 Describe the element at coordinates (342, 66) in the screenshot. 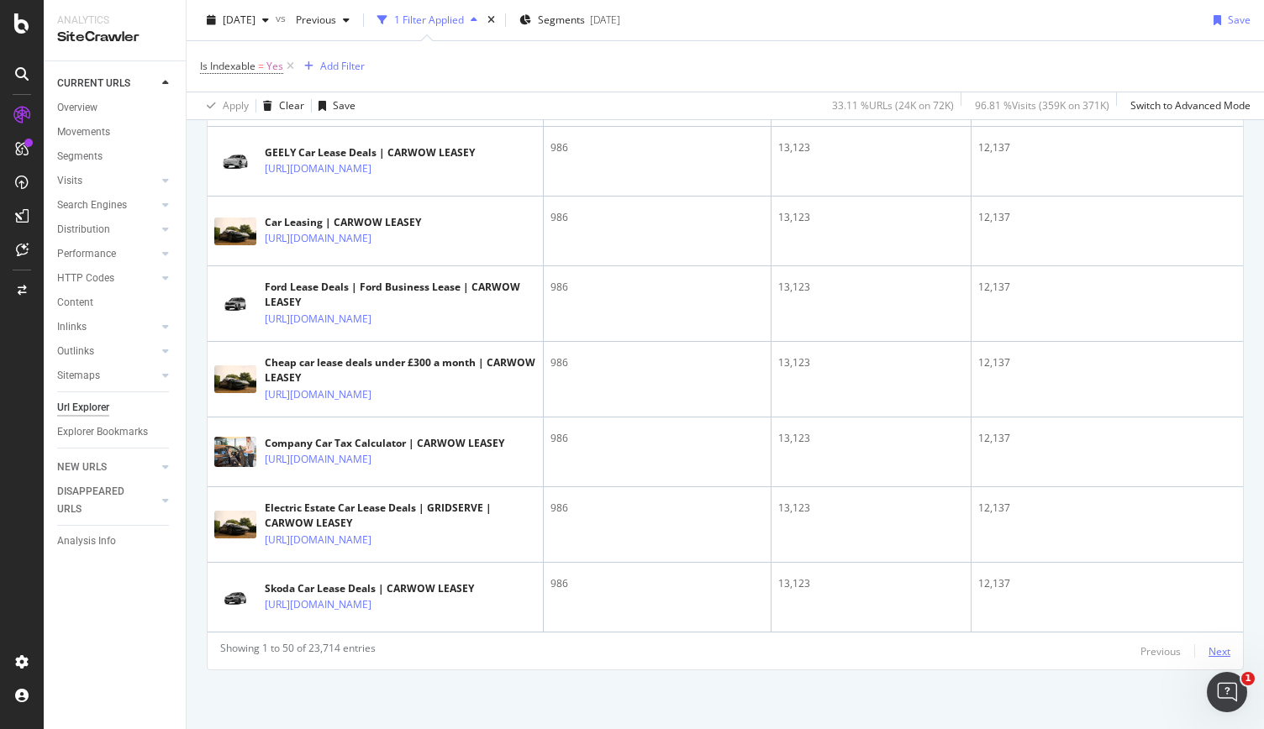

I see `div: Add Filter` at that location.